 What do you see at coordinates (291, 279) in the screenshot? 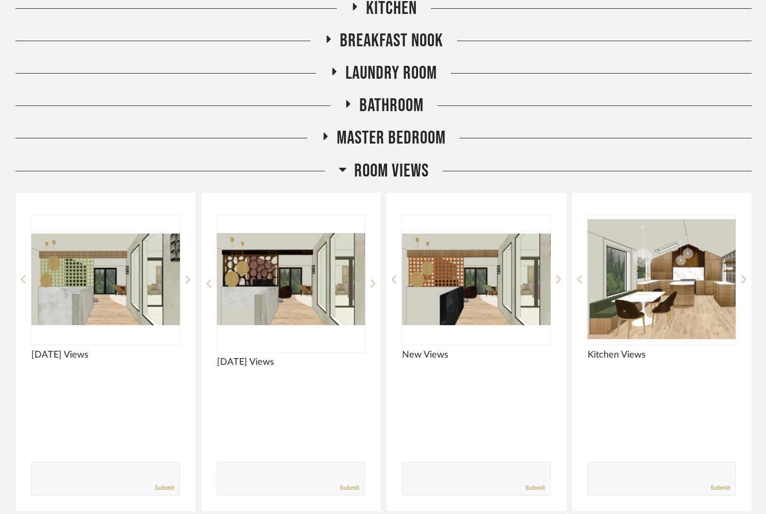
I see `div: 0` at bounding box center [291, 279].